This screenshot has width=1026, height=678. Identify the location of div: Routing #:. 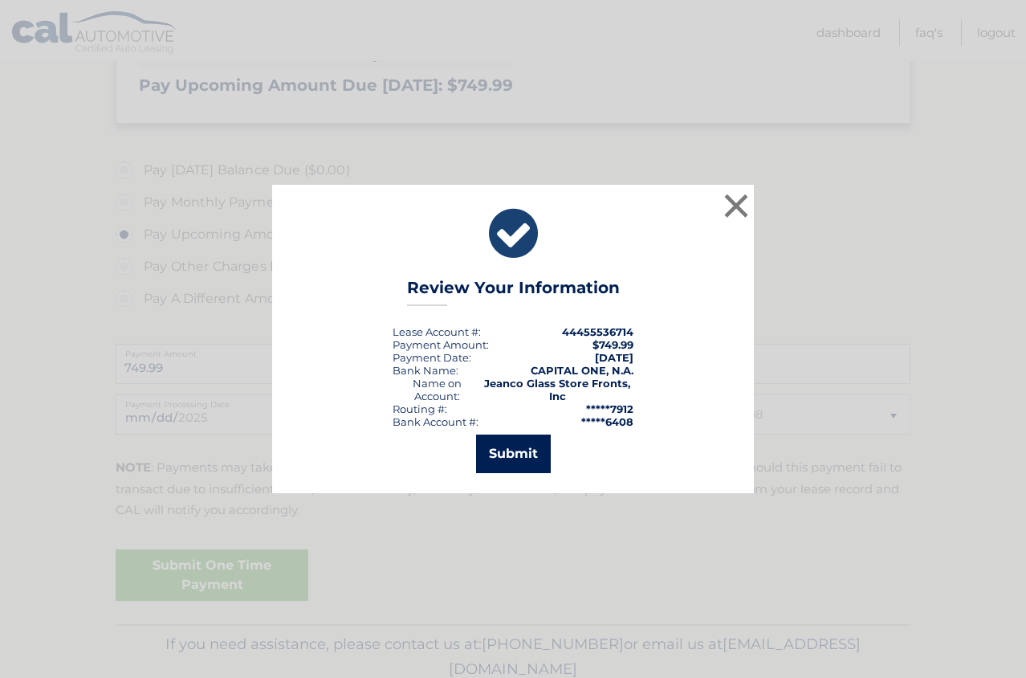
(420, 409).